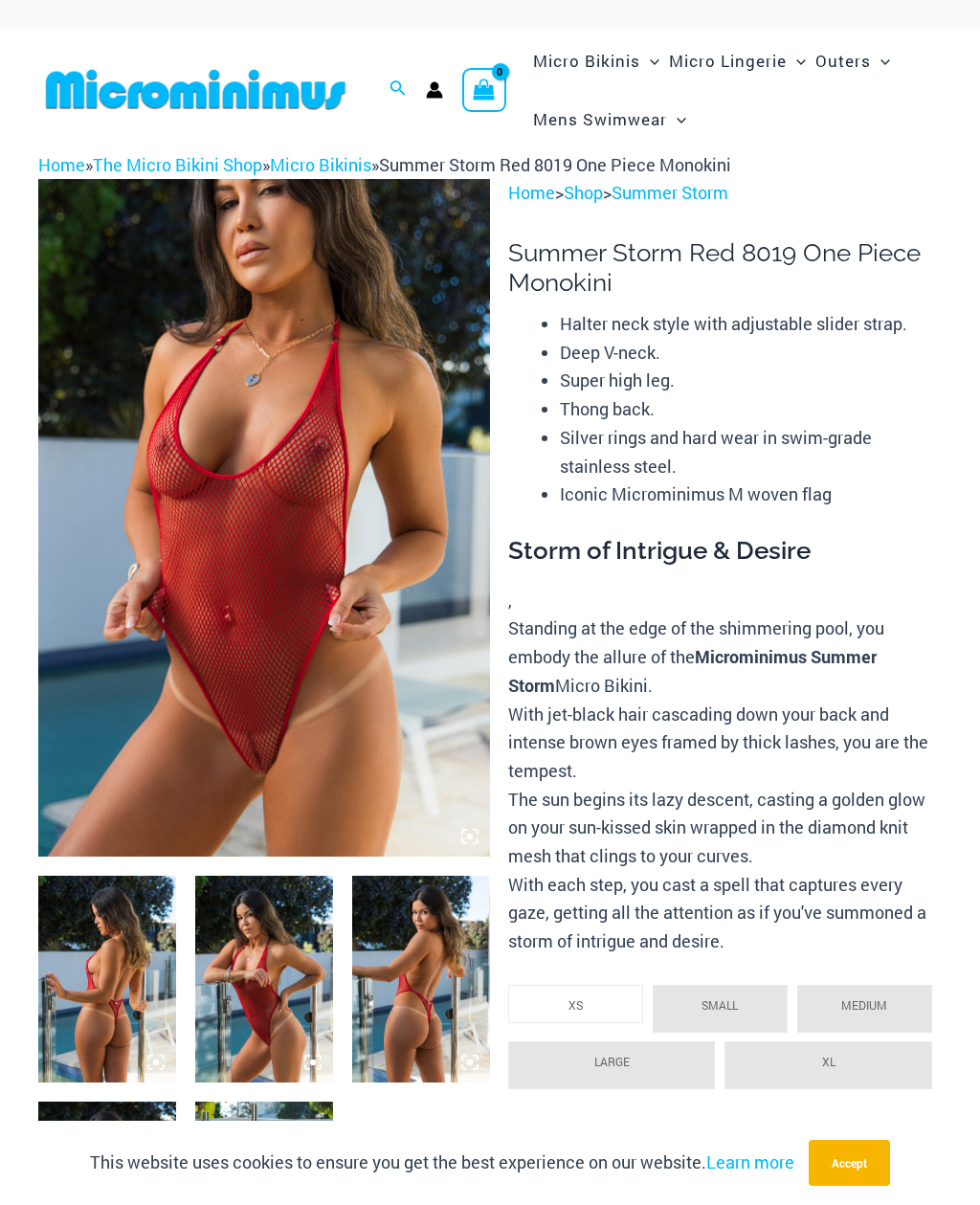  Describe the element at coordinates (399, 90) in the screenshot. I see `a: Search icon link` at that location.